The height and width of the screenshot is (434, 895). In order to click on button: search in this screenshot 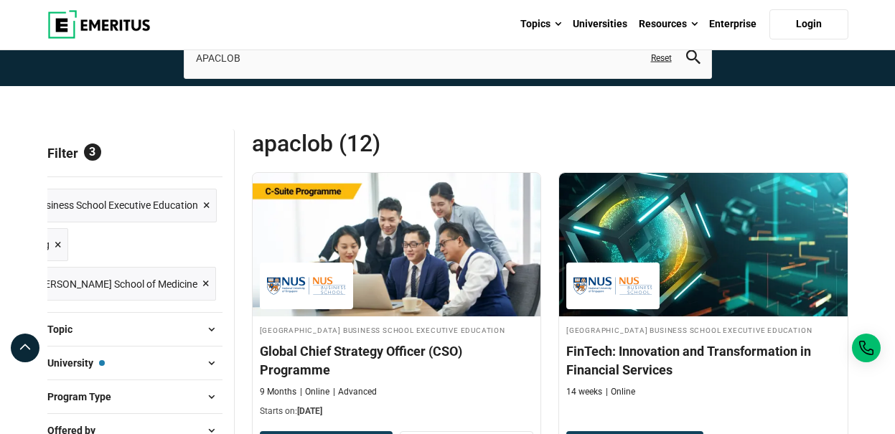, I will do `click(694, 58)`.